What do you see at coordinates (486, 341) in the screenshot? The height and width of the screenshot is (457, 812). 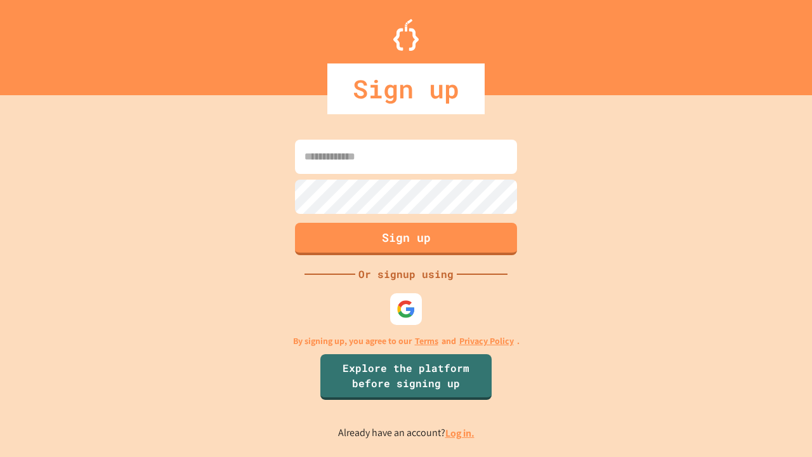 I see `a: Privacy Policy` at bounding box center [486, 341].